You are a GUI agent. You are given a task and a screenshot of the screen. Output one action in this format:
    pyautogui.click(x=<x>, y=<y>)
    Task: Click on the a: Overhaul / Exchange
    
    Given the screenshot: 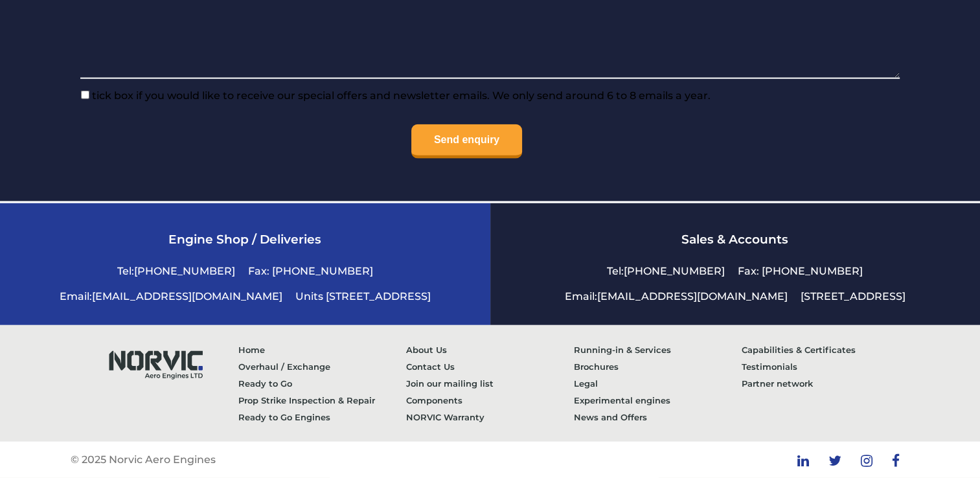 What is the action you would take?
    pyautogui.click(x=322, y=367)
    